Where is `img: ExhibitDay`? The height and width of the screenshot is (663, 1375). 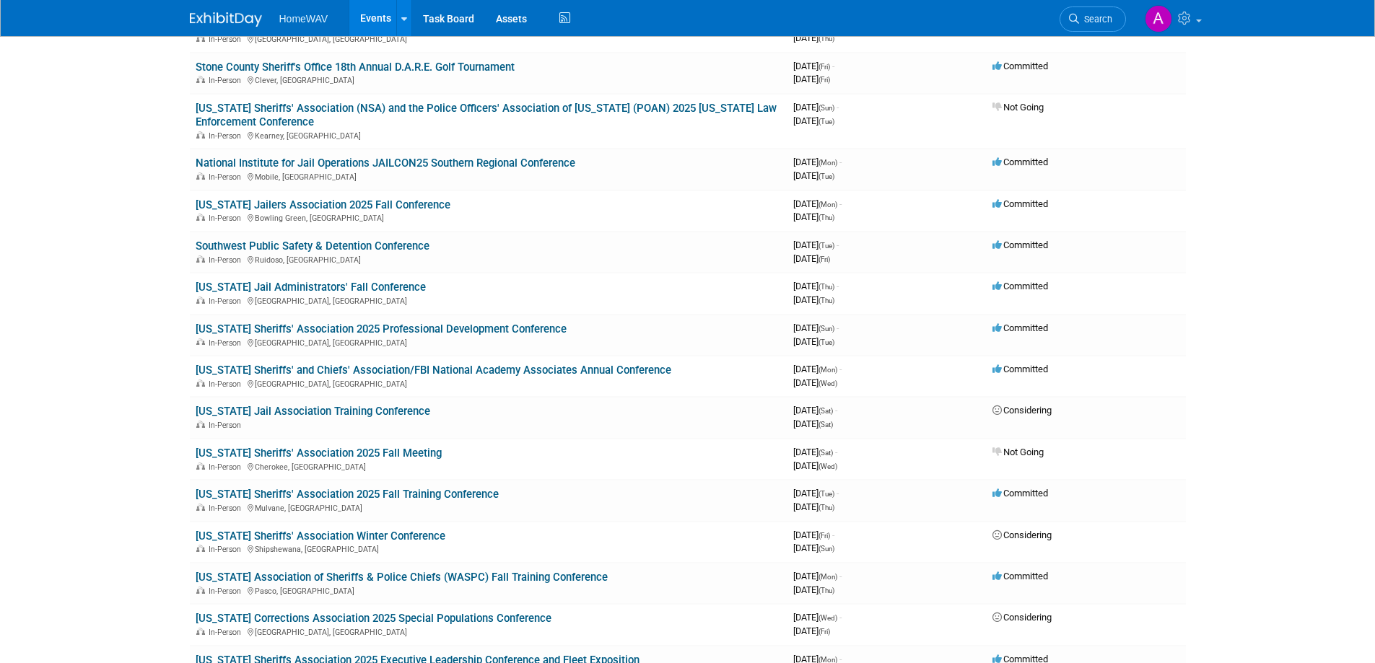
img: ExhibitDay is located at coordinates (226, 19).